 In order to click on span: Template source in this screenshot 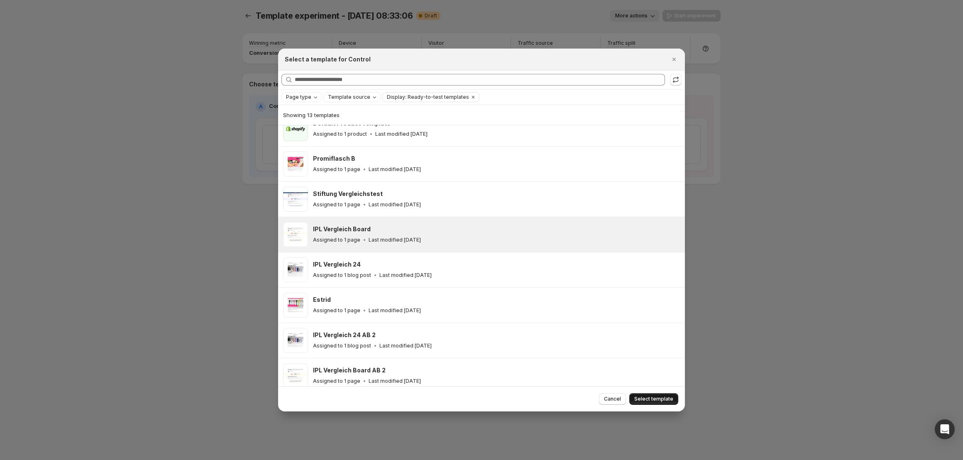, I will do `click(349, 97)`.